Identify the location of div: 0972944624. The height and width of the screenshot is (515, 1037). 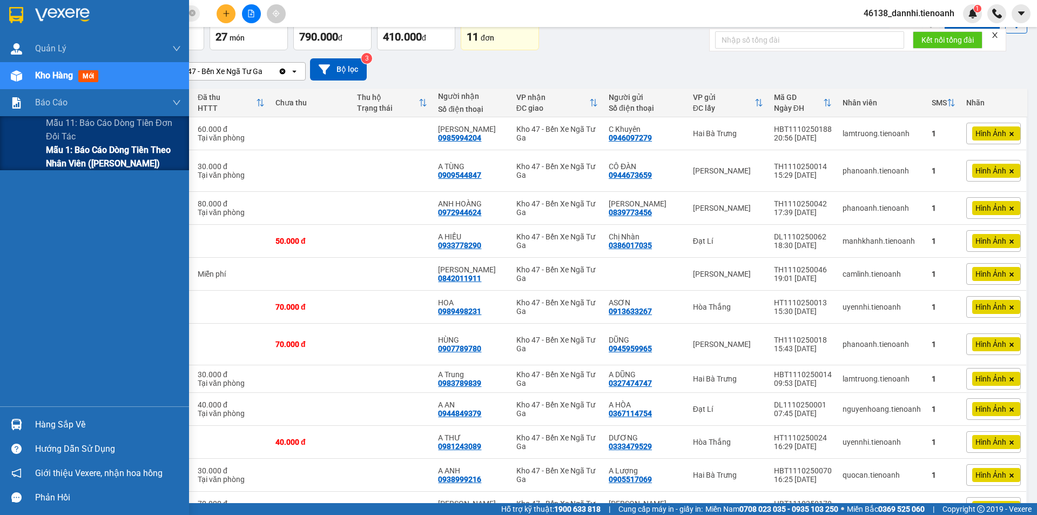
(460, 212).